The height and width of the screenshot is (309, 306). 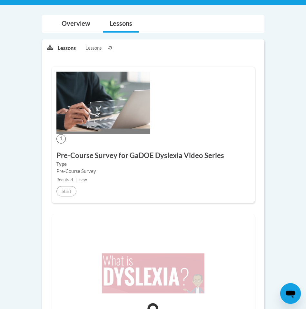 What do you see at coordinates (153, 164) in the screenshot?
I see `label: Type` at bounding box center [153, 164].